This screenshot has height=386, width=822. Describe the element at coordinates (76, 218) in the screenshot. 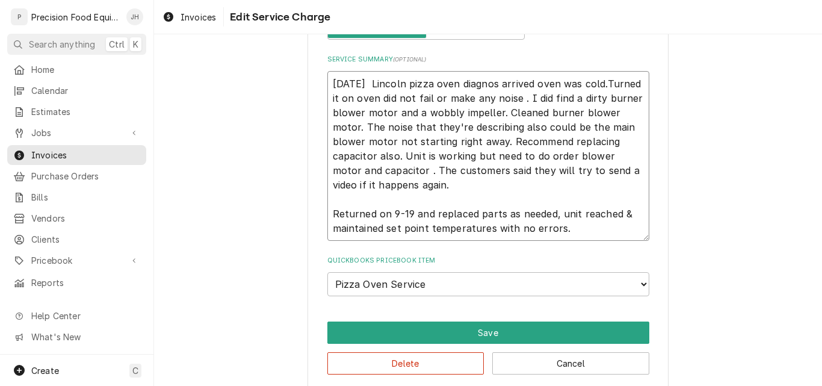

I see `a: Vendors` at that location.